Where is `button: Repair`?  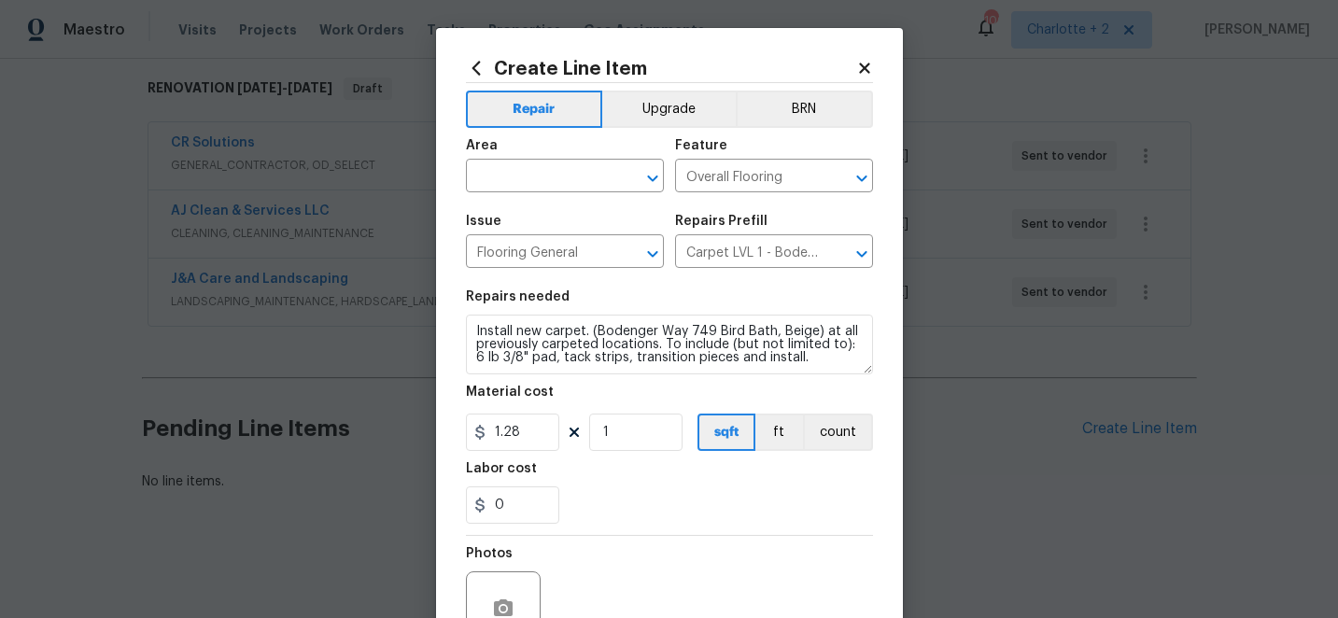 button: Repair is located at coordinates (534, 109).